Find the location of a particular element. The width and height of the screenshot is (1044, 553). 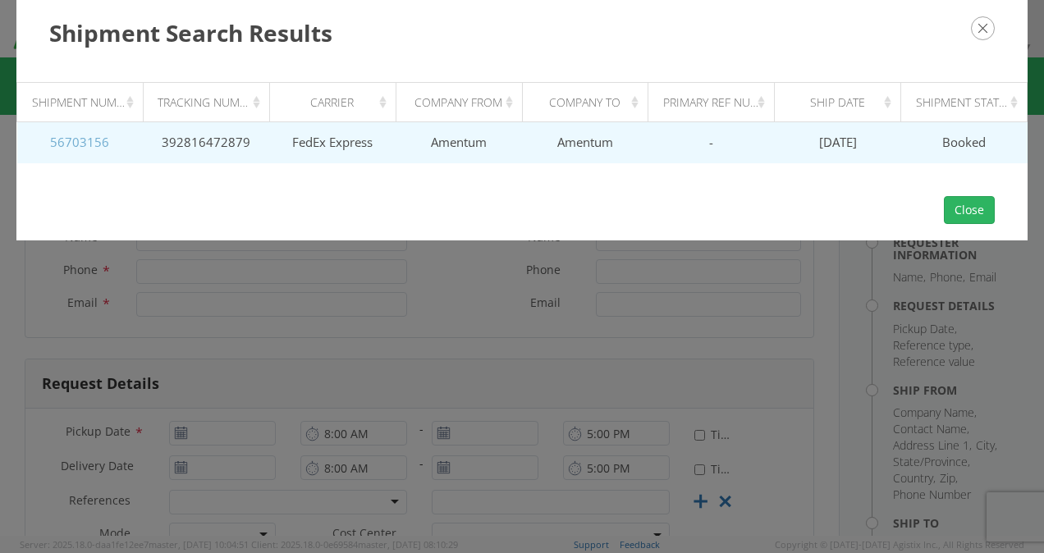

div: Company To is located at coordinates (589, 103).